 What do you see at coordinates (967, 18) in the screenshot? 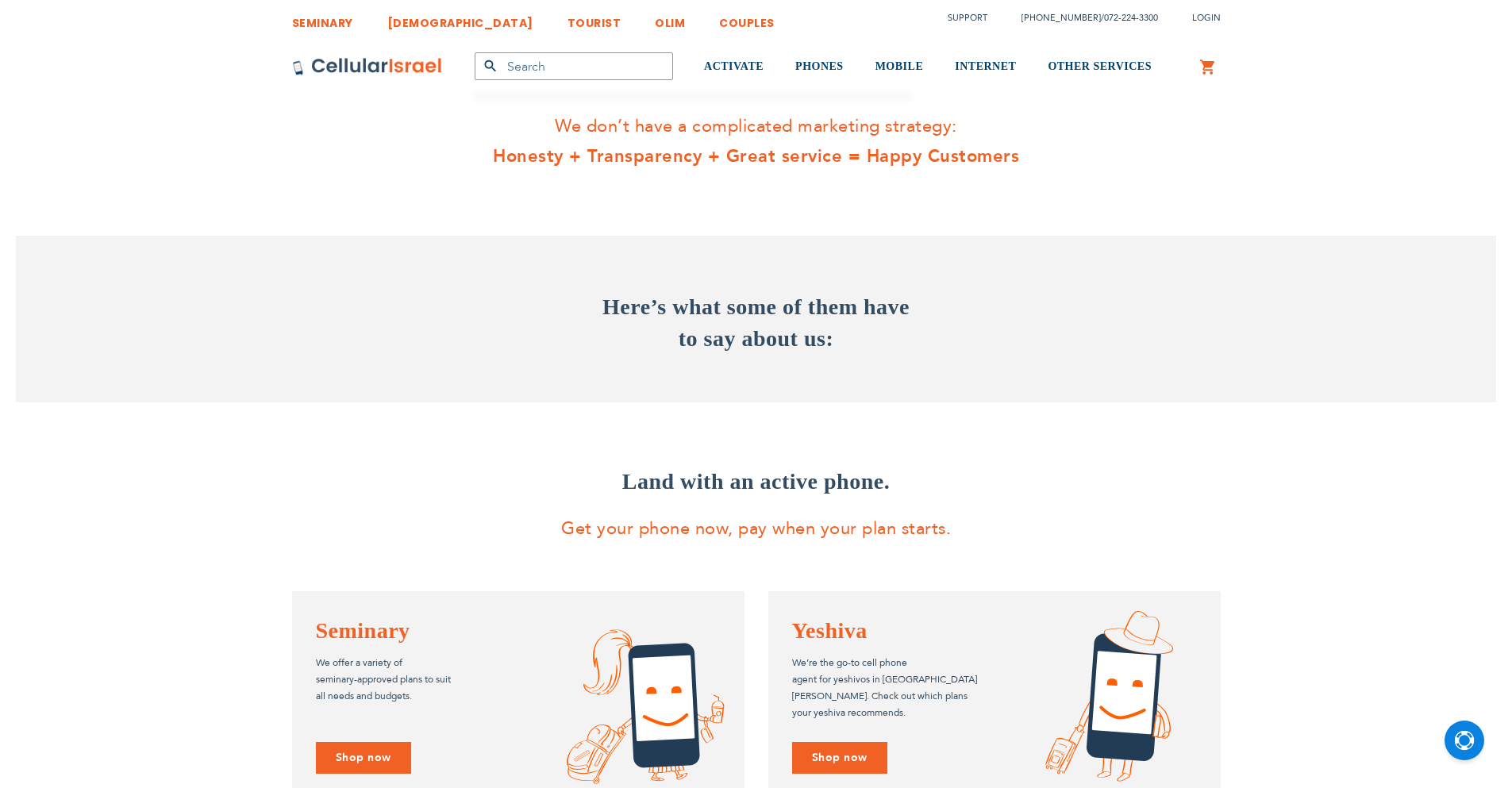
I see `a: Support` at bounding box center [967, 18].